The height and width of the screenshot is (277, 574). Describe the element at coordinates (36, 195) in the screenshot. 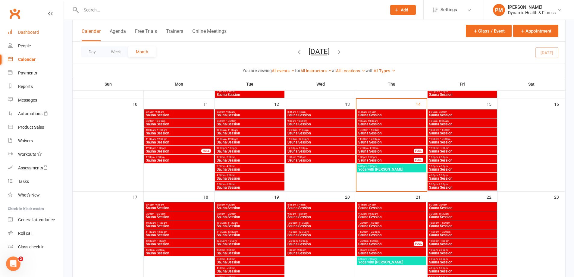

I see `a: What's New` at that location.